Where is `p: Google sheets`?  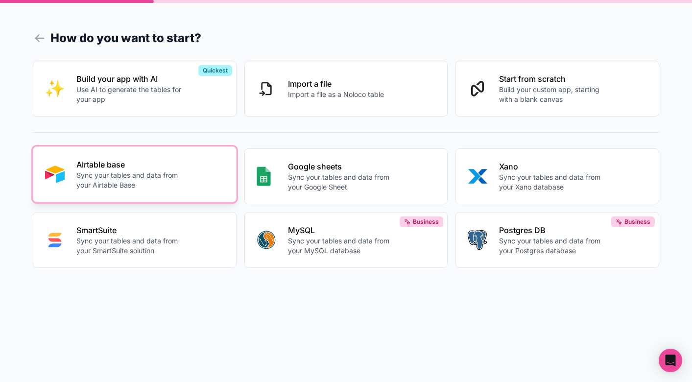
p: Google sheets is located at coordinates (342, 166).